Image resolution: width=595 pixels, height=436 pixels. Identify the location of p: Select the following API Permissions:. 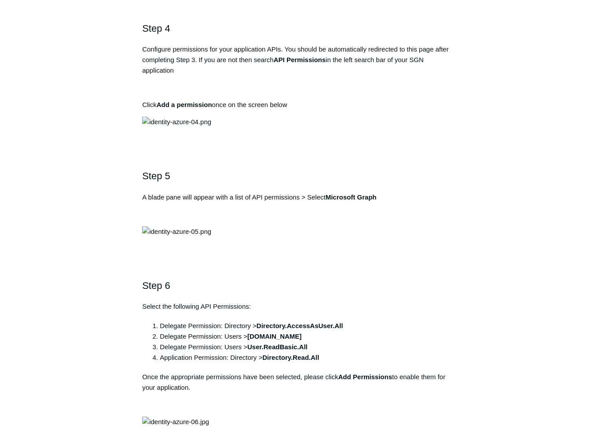
(297, 306).